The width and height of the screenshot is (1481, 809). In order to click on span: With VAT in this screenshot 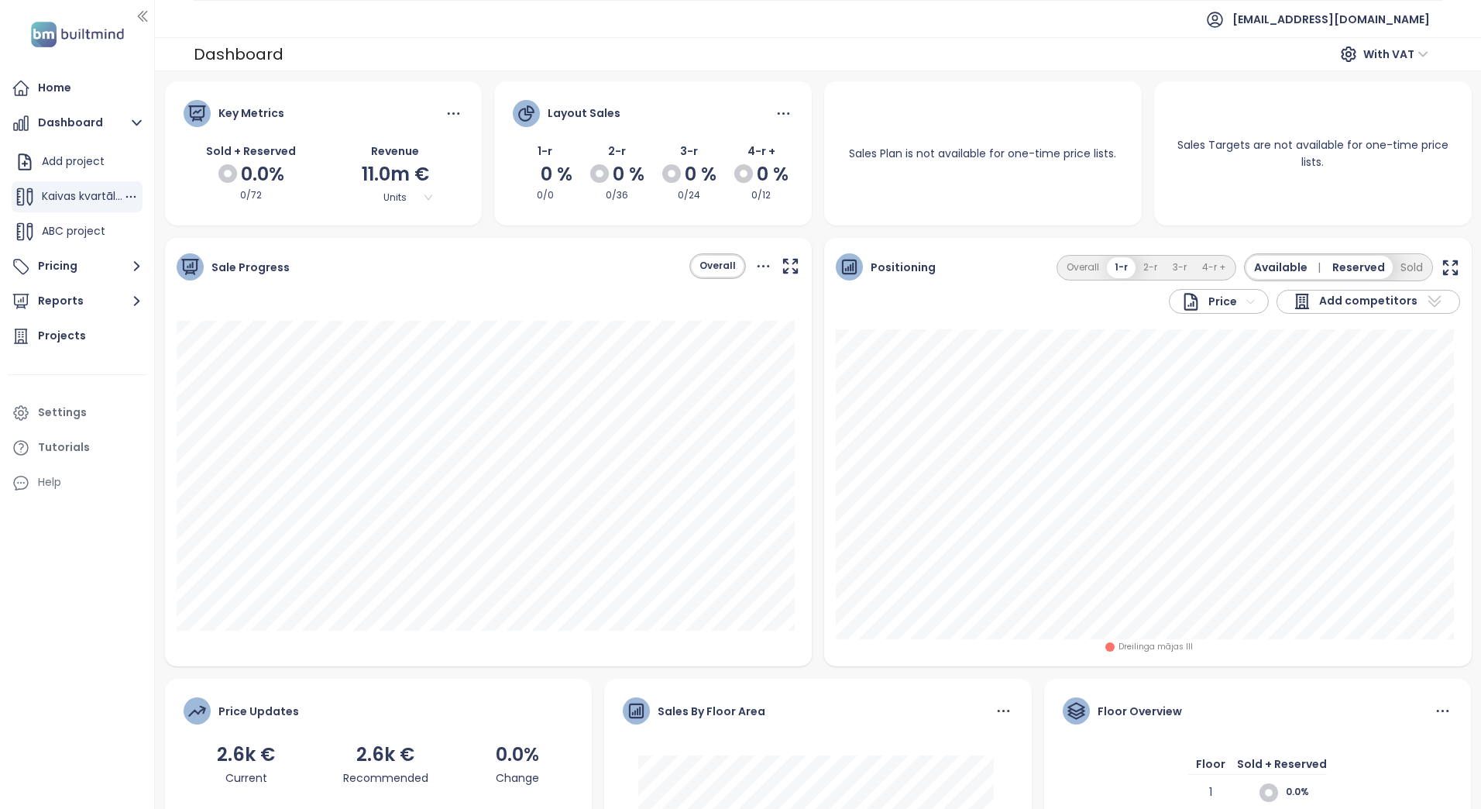, I will do `click(1396, 54)`.